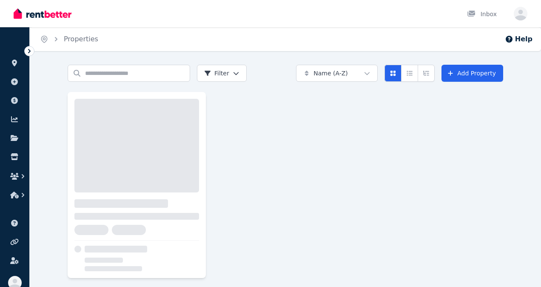  What do you see at coordinates (472, 73) in the screenshot?
I see `a: Add Property` at bounding box center [472, 73].